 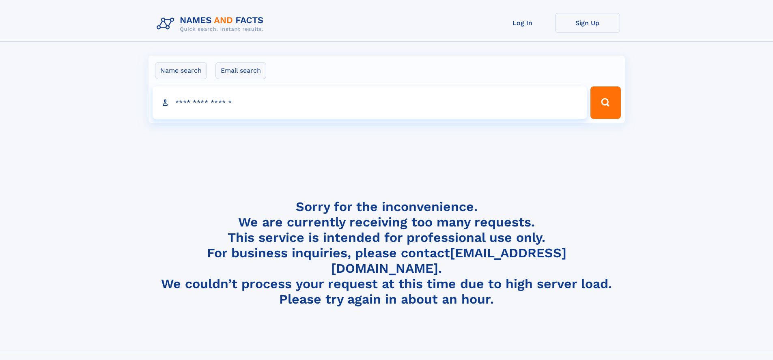 I want to click on h4: Sorry for the inconvenience. We are currently receiving too many requests. This service is intend..., so click(x=387, y=253).